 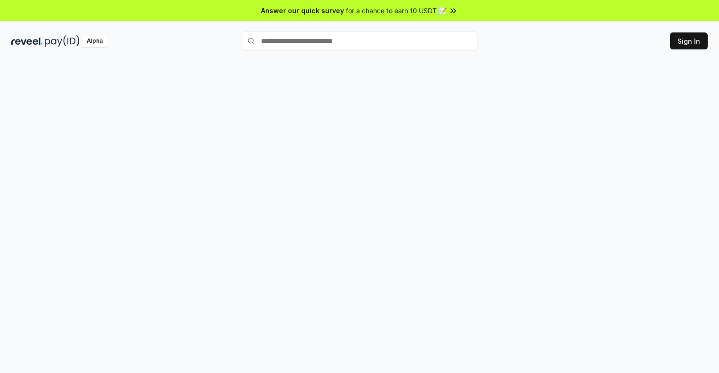 I want to click on img: reveel_dark, so click(x=27, y=41).